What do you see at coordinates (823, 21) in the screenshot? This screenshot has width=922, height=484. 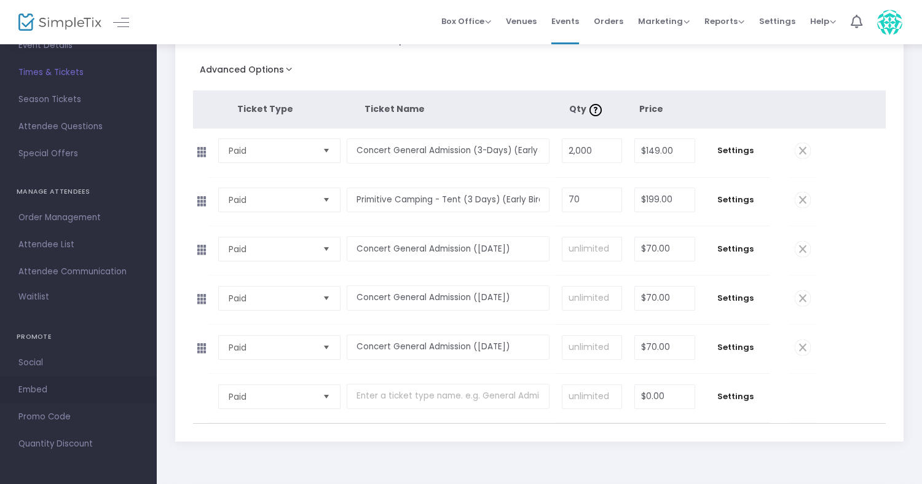 I see `span: Help` at bounding box center [823, 21].